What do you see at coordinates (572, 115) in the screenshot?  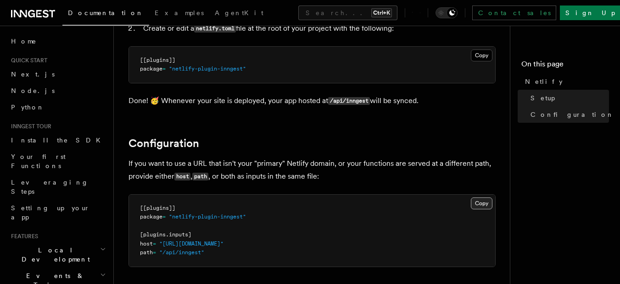 I see `span: Configuration` at bounding box center [572, 115].